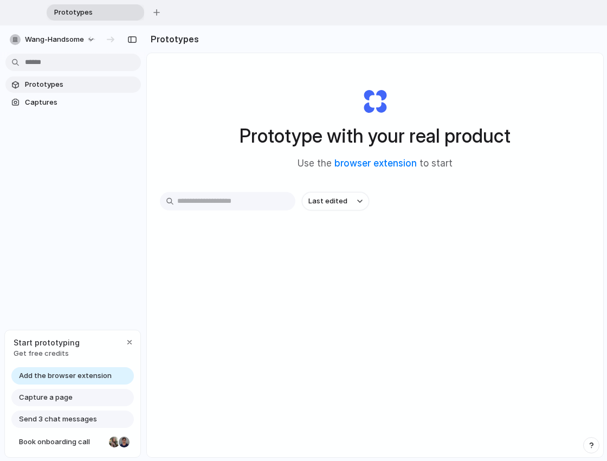 This screenshot has width=607, height=461. I want to click on span: Get free credits, so click(47, 353).